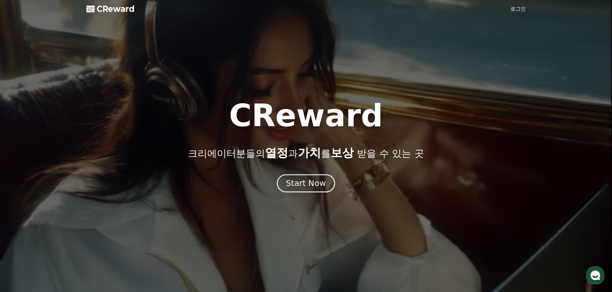  I want to click on div: Start Now, so click(306, 184).